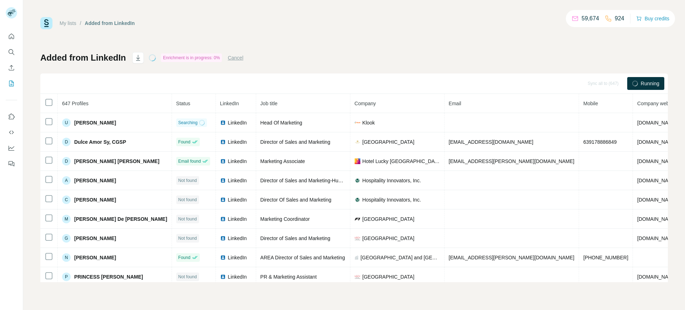  Describe the element at coordinates (295, 142) in the screenshot. I see `span: Director of Sales and Marketing` at that location.